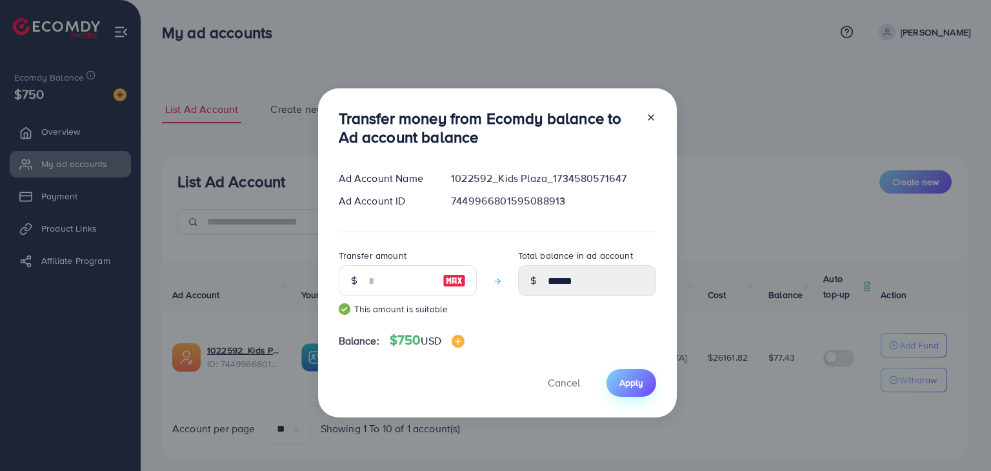 The image size is (991, 471). What do you see at coordinates (372, 255) in the screenshot?
I see `label: Transfer amount` at bounding box center [372, 255].